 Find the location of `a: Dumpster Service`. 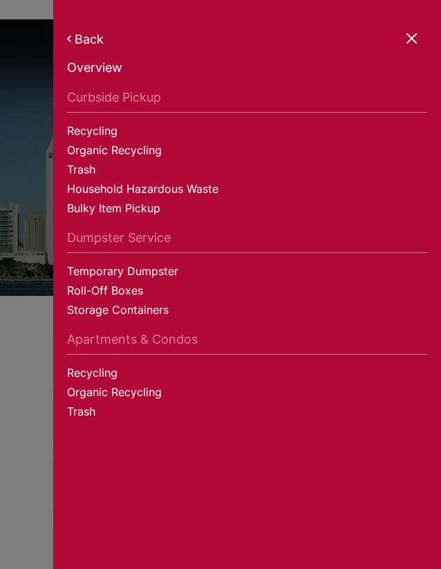

a: Dumpster Service is located at coordinates (247, 241).